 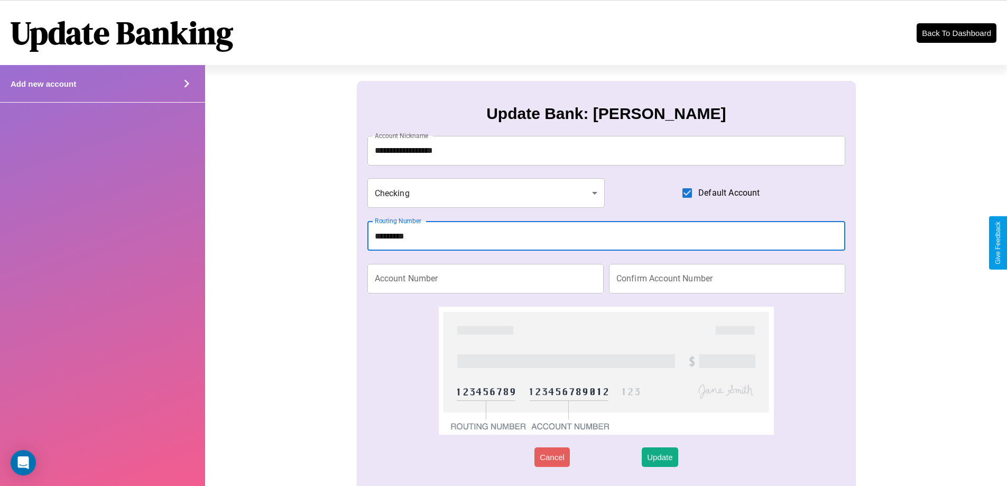 What do you see at coordinates (398, 220) in the screenshot?
I see `label: Routing Number` at bounding box center [398, 220].